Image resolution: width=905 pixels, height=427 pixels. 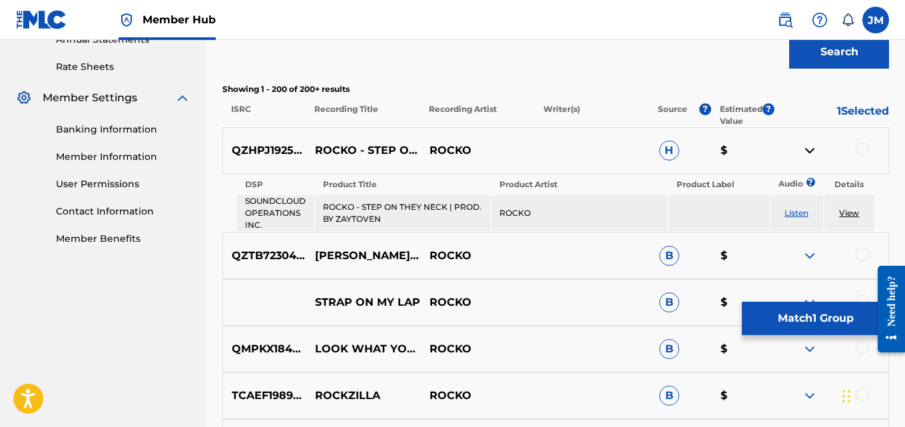 What do you see at coordinates (90, 98) in the screenshot?
I see `span: Member Settings` at bounding box center [90, 98].